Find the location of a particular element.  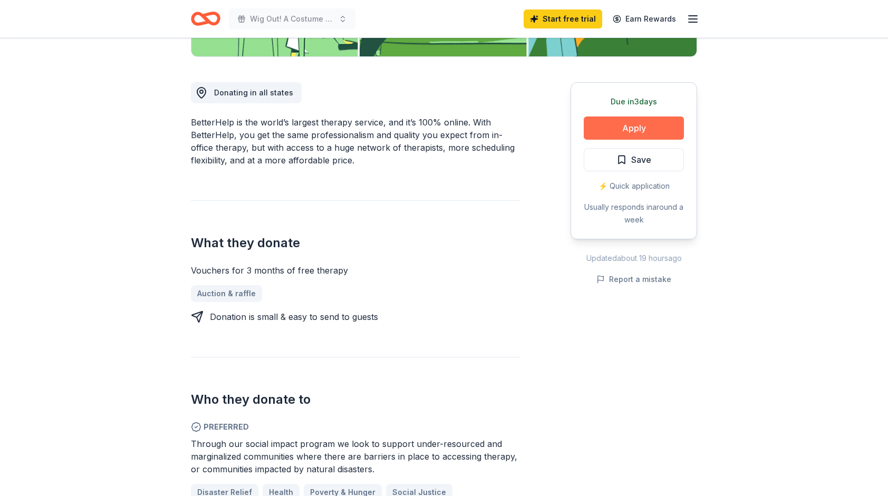

a: Earn Rewards is located at coordinates (645, 19).